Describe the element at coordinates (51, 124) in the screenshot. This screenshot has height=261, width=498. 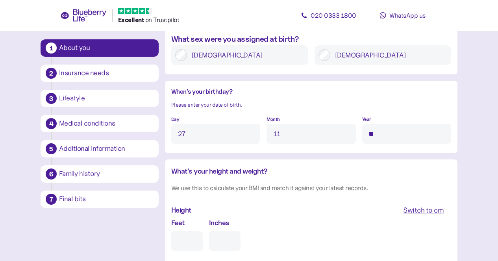
I see `div: 4` at that location.